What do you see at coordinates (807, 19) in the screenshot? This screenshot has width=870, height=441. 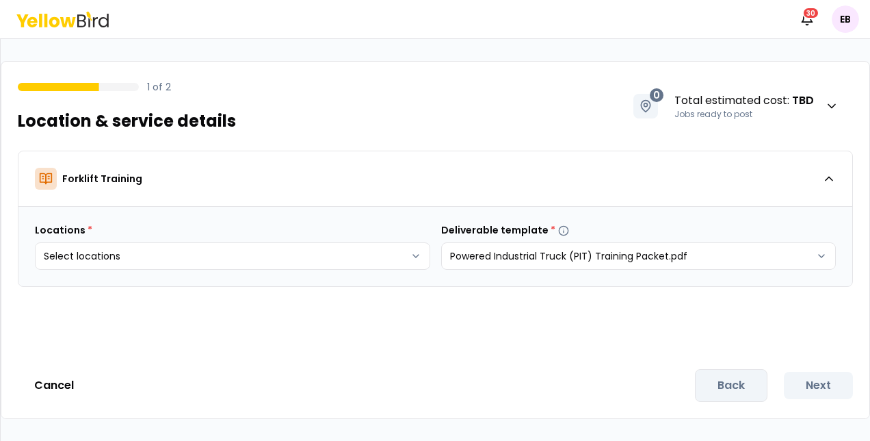 I see `button: 30` at bounding box center [807, 19].